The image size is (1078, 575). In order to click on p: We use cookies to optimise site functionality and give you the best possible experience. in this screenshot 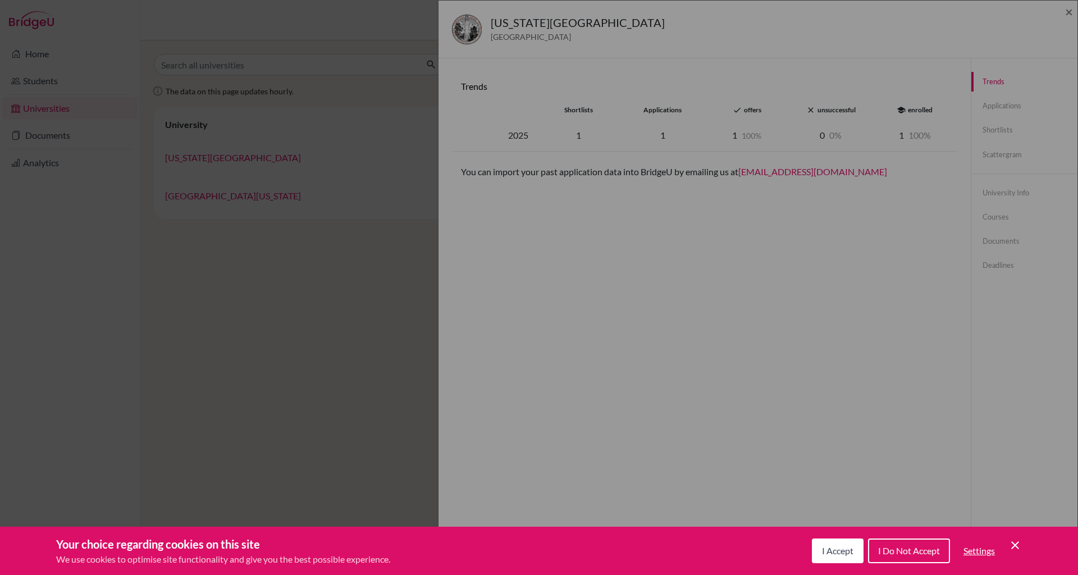, I will do `click(223, 559)`.